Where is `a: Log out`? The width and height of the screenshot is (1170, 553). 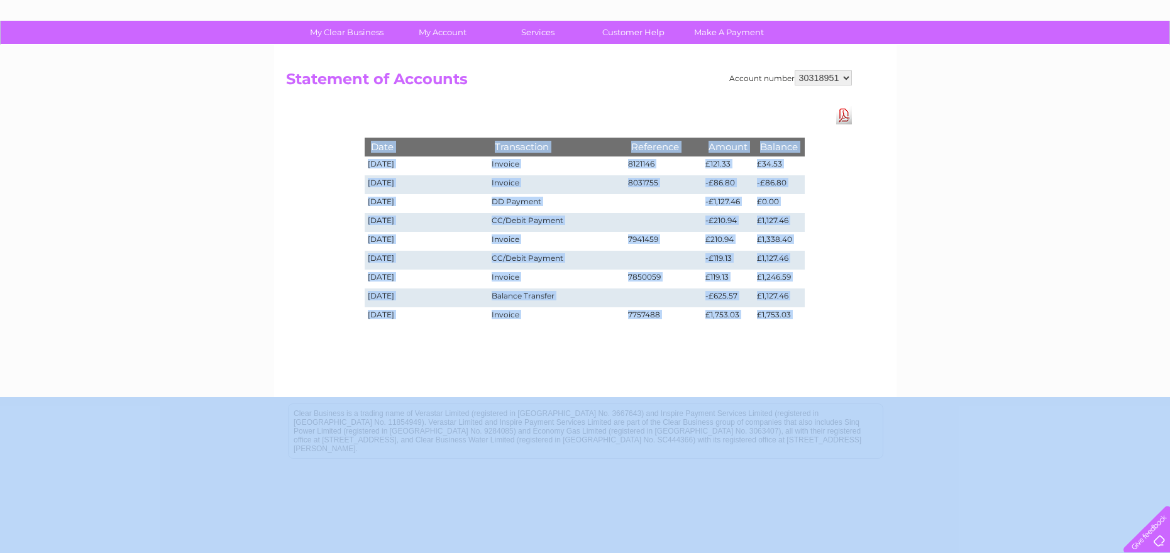 a: Log out is located at coordinates (1143, 58).